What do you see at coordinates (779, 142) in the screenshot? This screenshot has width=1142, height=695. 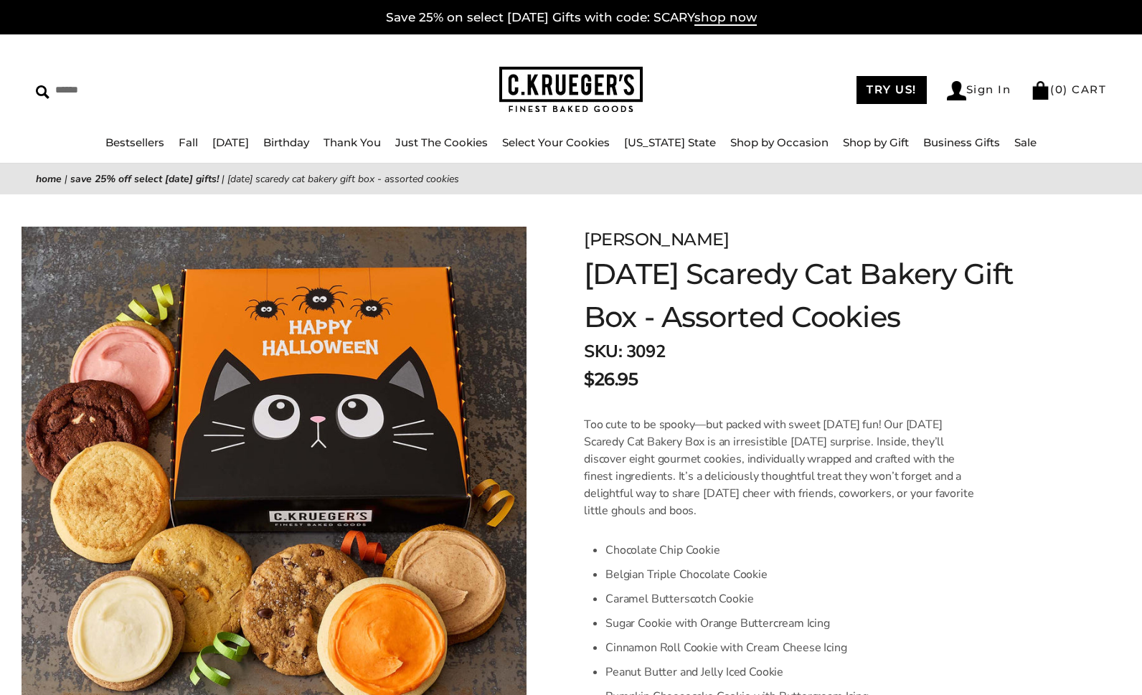 I see `a: Shop by Occasion` at bounding box center [779, 142].